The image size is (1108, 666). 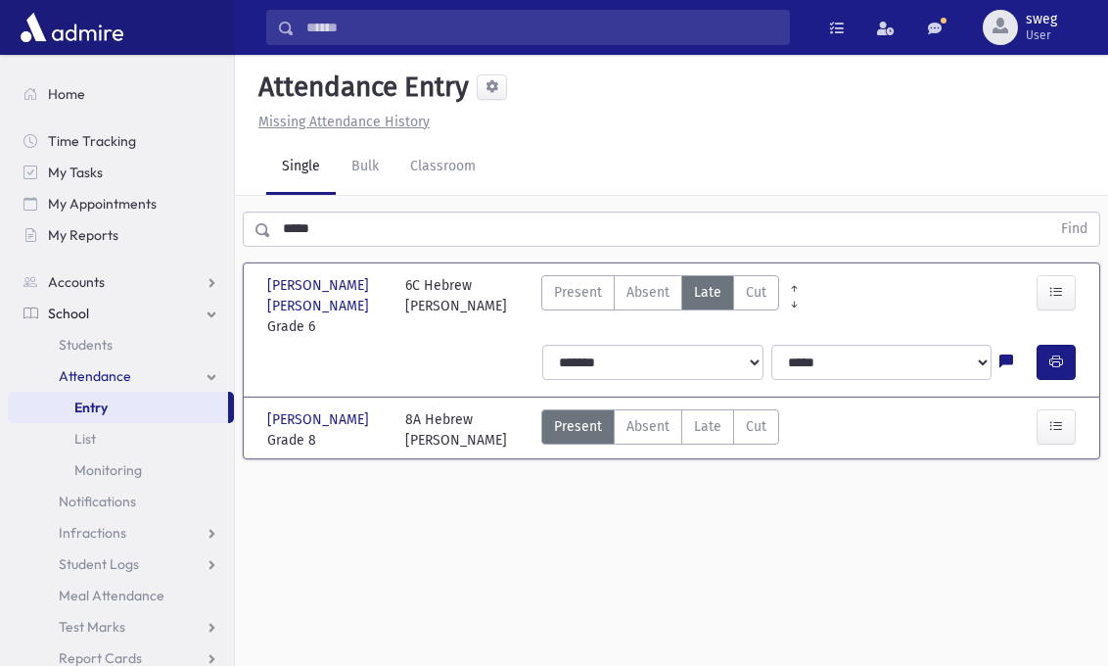 What do you see at coordinates (120, 235) in the screenshot?
I see `a: My Reports` at bounding box center [120, 235].